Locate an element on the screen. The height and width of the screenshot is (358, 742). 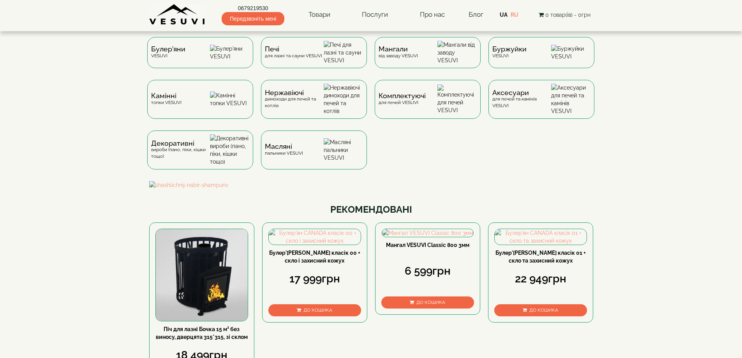
a: Печідля лазні та сауни VESUVI Печі для лазні та сауни VESUVI is located at coordinates (314, 58).